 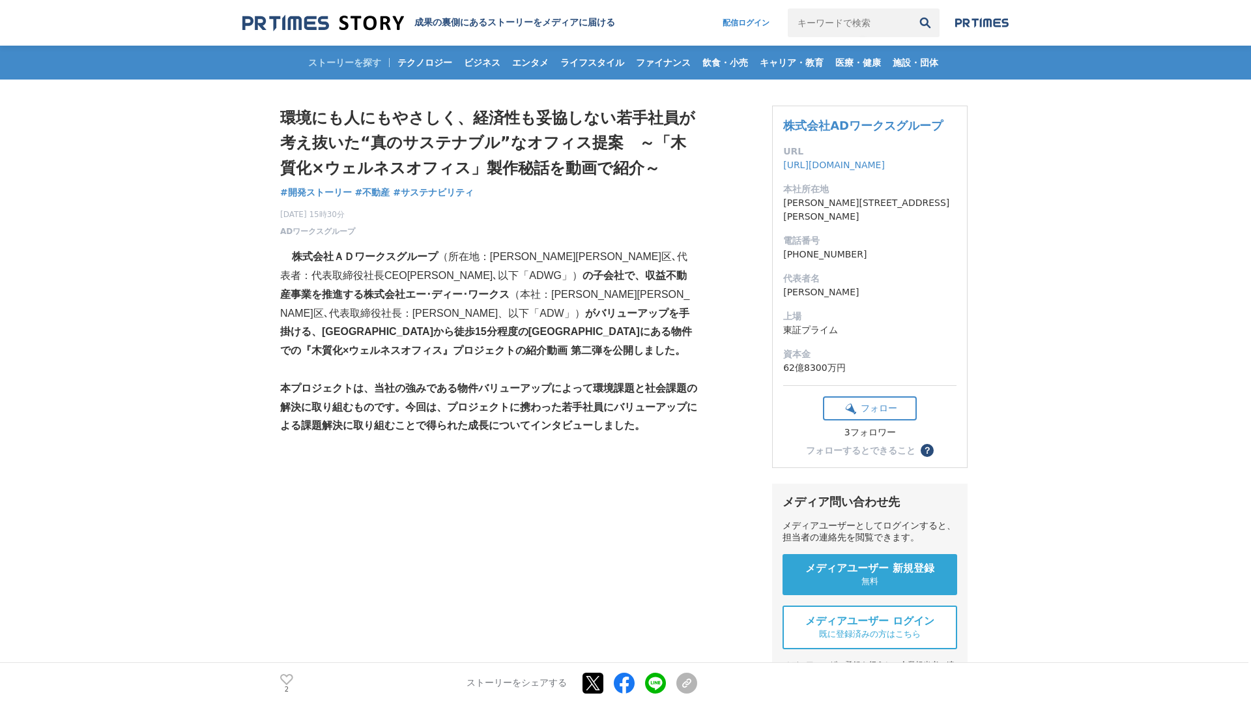 I want to click on a: ADワークスグループ, so click(x=317, y=231).